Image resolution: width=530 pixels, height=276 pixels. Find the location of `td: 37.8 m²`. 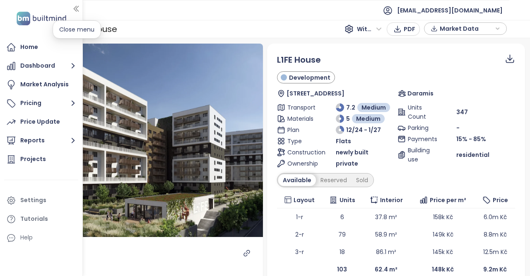

td: 37.8 m² is located at coordinates (386, 217).